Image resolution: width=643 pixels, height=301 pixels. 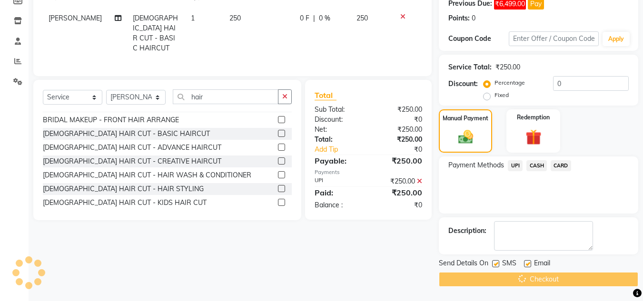 I want to click on div: UPI, so click(x=338, y=181).